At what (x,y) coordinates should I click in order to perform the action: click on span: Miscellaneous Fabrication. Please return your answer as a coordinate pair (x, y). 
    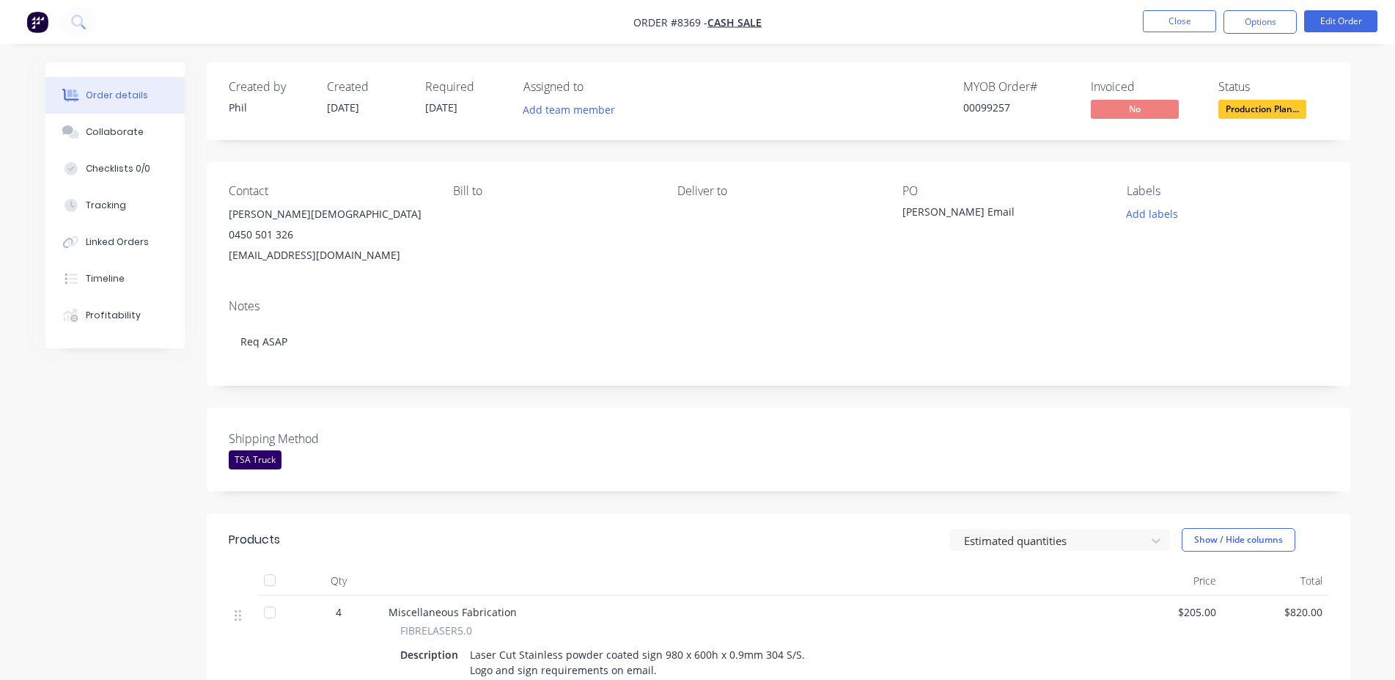
    Looking at the image, I should click on (452, 611).